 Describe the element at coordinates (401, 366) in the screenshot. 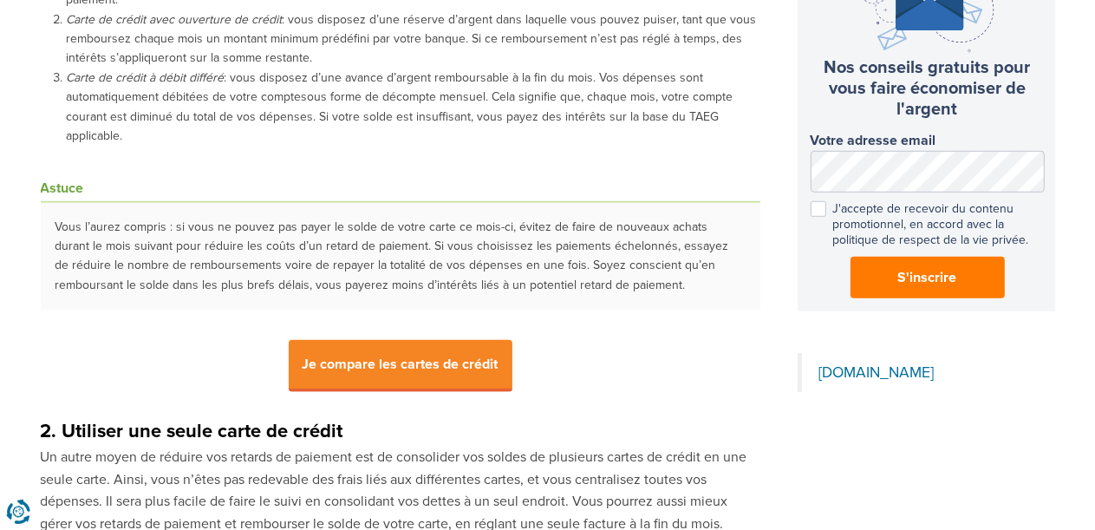

I see `span: Je compare les cartes de crédit` at that location.